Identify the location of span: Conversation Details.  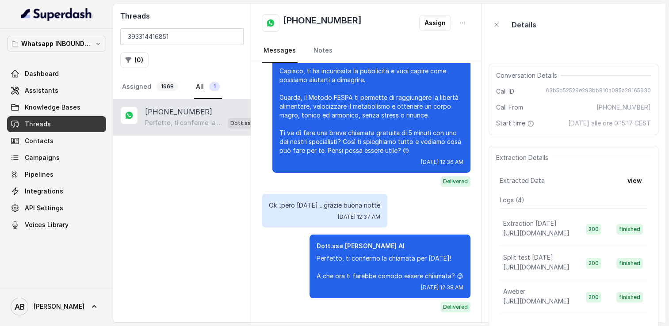
(528, 76).